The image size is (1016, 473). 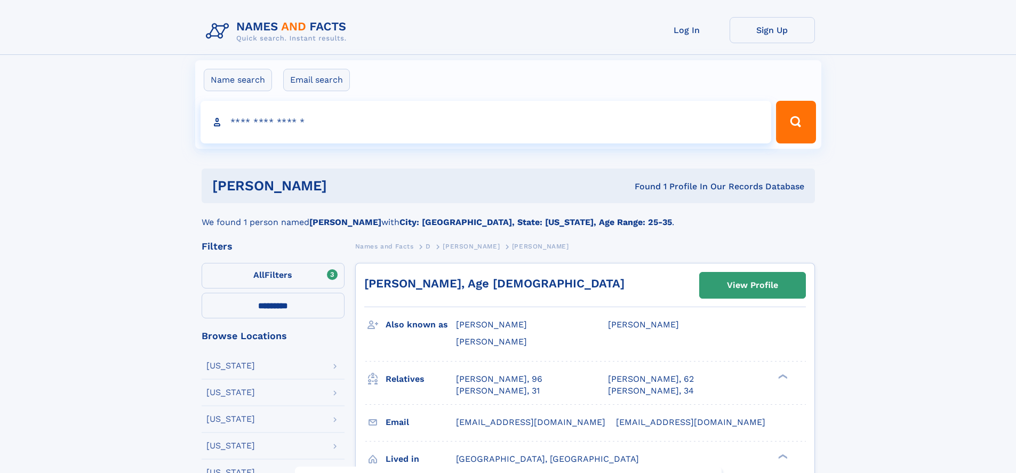 What do you see at coordinates (273, 276) in the screenshot?
I see `label: Filters` at bounding box center [273, 276].